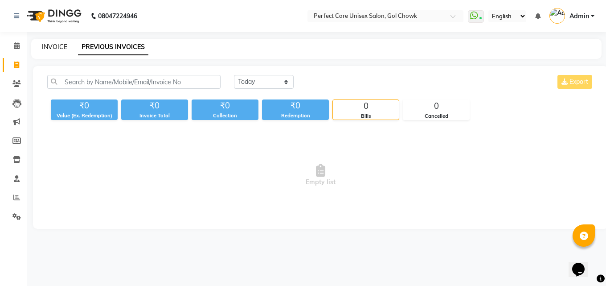 The width and height of the screenshot is (606, 286). Describe the element at coordinates (84, 115) in the screenshot. I see `div: Value (Ex. Redemption)` at that location.